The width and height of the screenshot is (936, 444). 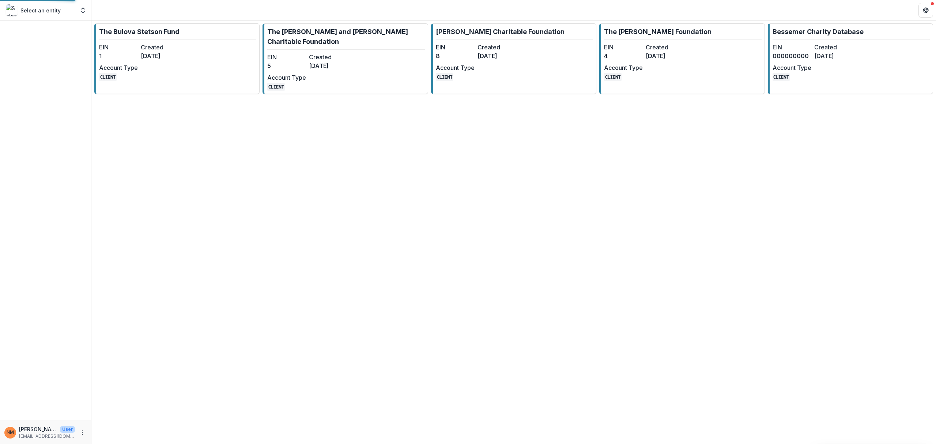 What do you see at coordinates (12, 10) in the screenshot?
I see `img: Select an entity` at bounding box center [12, 10].